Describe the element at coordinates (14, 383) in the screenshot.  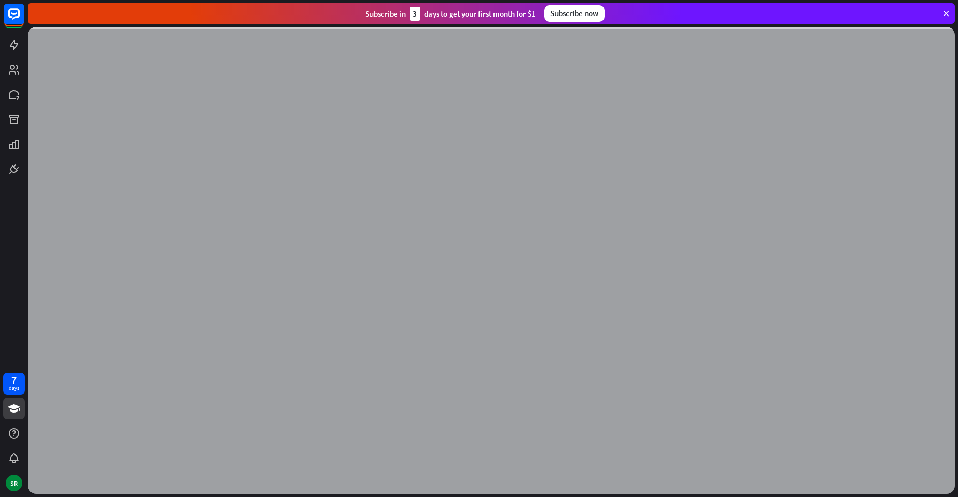
I see `a: 7 days` at that location.